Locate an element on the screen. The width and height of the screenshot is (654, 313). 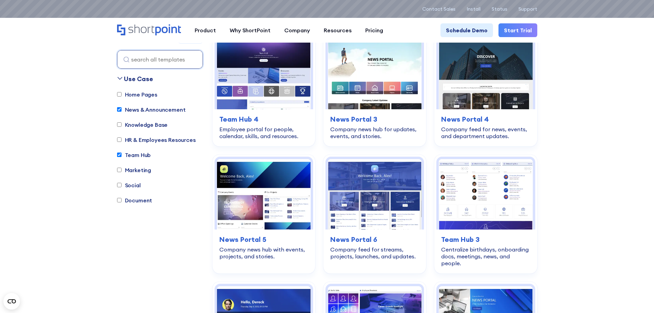
a: Schedule Demo is located at coordinates (467, 30).